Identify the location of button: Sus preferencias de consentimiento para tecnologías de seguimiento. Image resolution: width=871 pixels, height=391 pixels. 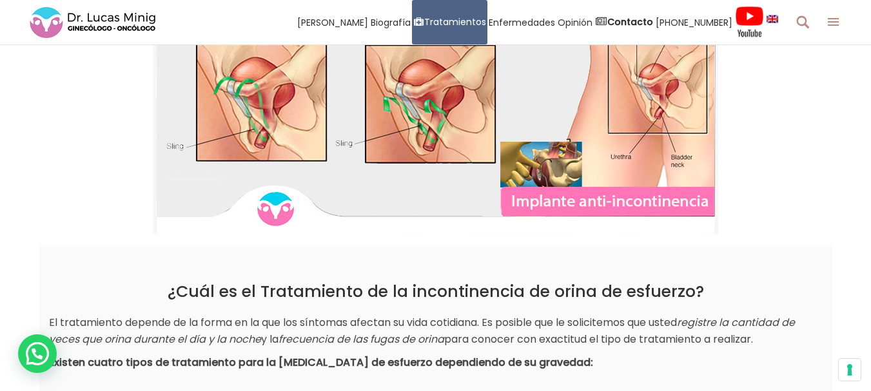
(850, 370).